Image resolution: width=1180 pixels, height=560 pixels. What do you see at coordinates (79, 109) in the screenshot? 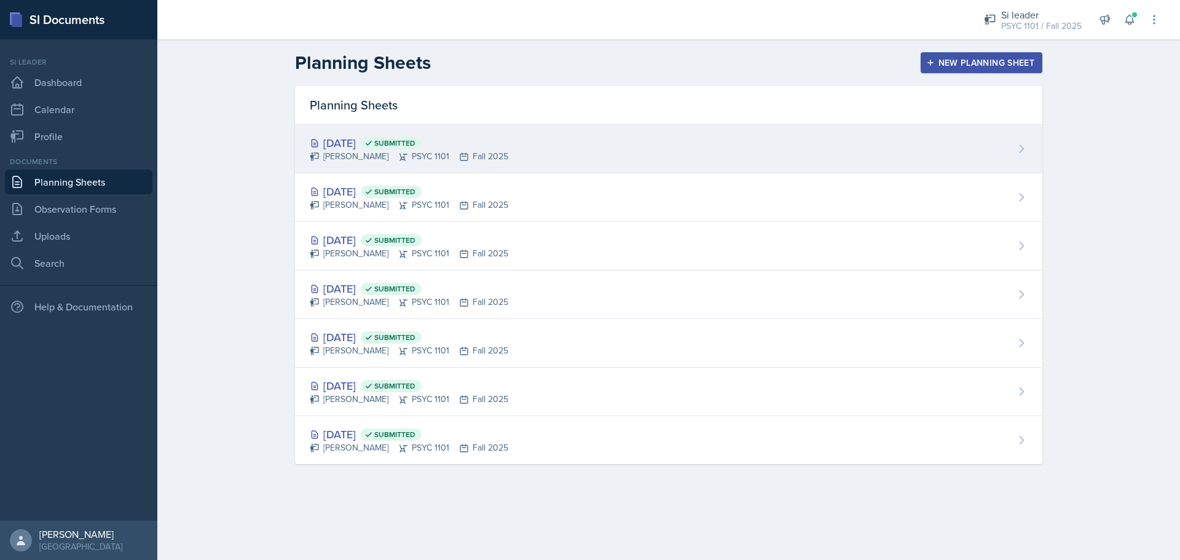
I see `a: Calendar` at bounding box center [79, 109].